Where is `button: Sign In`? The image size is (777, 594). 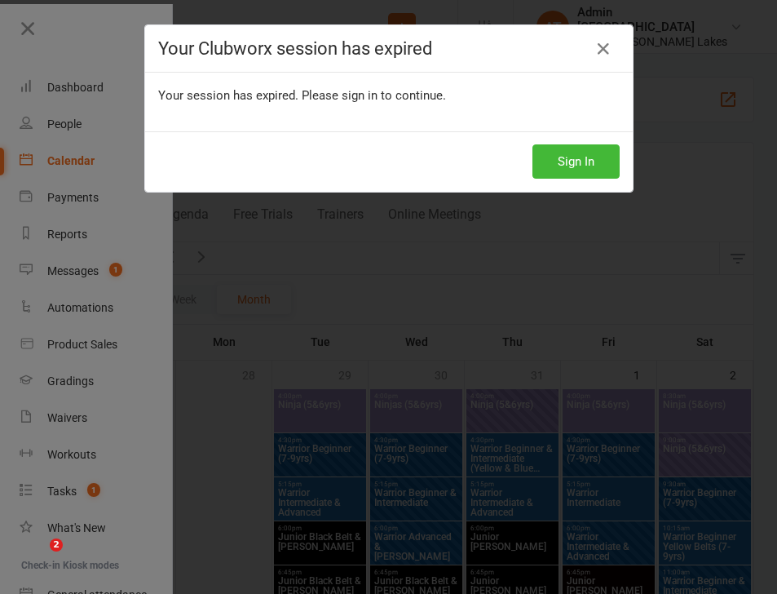
button: Sign In is located at coordinates (576, 161).